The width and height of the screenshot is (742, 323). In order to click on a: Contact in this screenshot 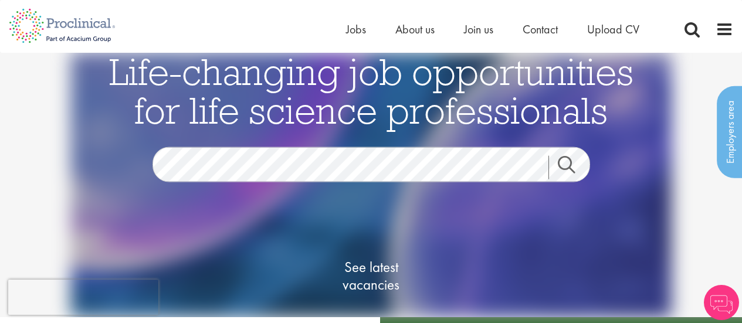, I will do `click(540, 29)`.